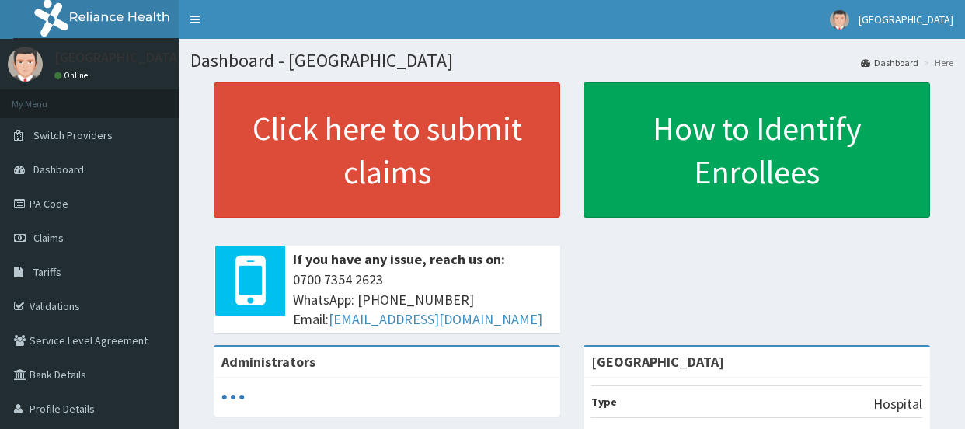  I want to click on b: Type, so click(604, 402).